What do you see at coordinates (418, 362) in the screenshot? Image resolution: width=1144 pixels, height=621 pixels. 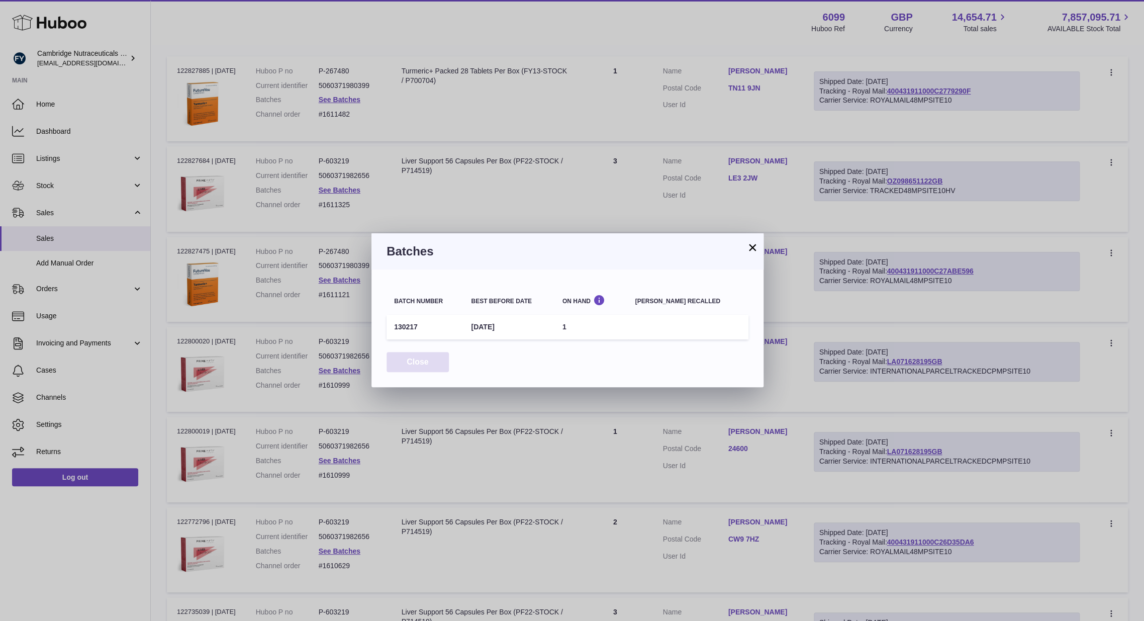 I see `button: Close` at bounding box center [418, 362].